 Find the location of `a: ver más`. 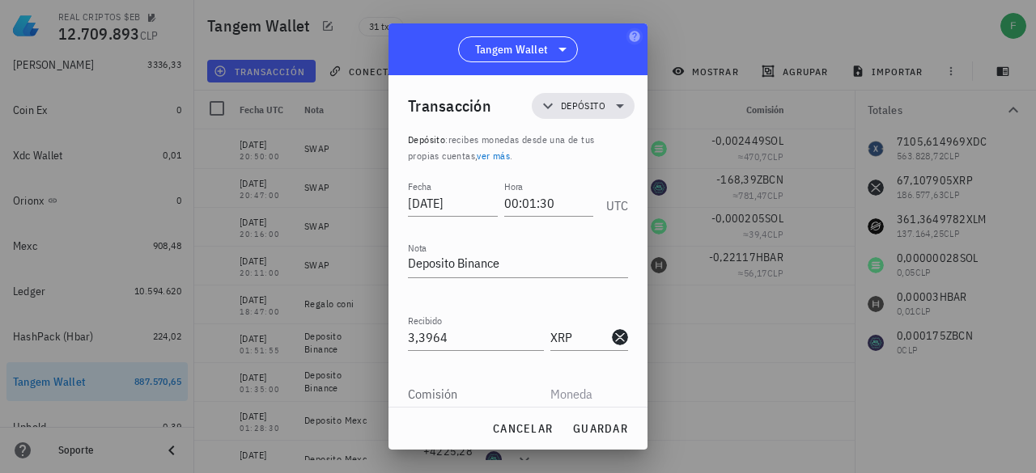

a: ver más is located at coordinates (493, 155).